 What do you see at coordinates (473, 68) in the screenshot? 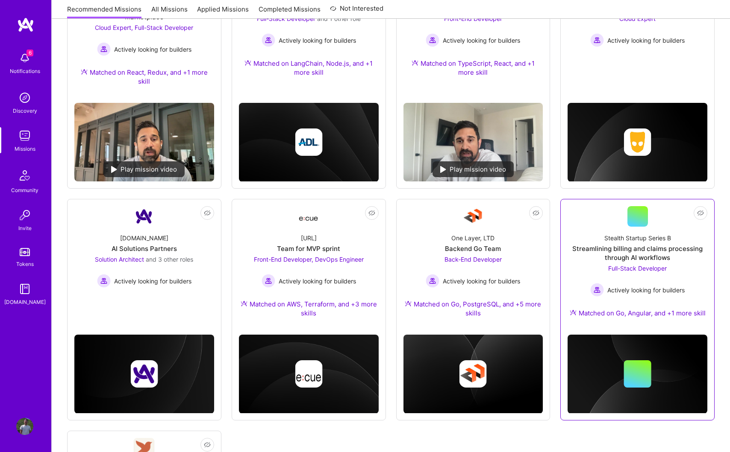
I see `div: Matched on TypeScript, React, and +1 more skill` at bounding box center [473, 68].